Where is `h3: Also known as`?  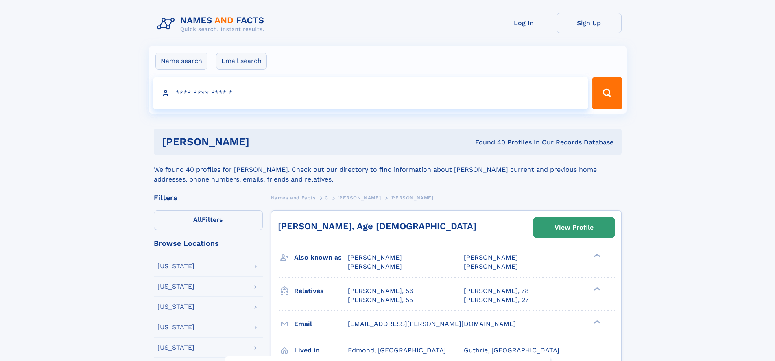 h3: Also known as is located at coordinates (321, 258).